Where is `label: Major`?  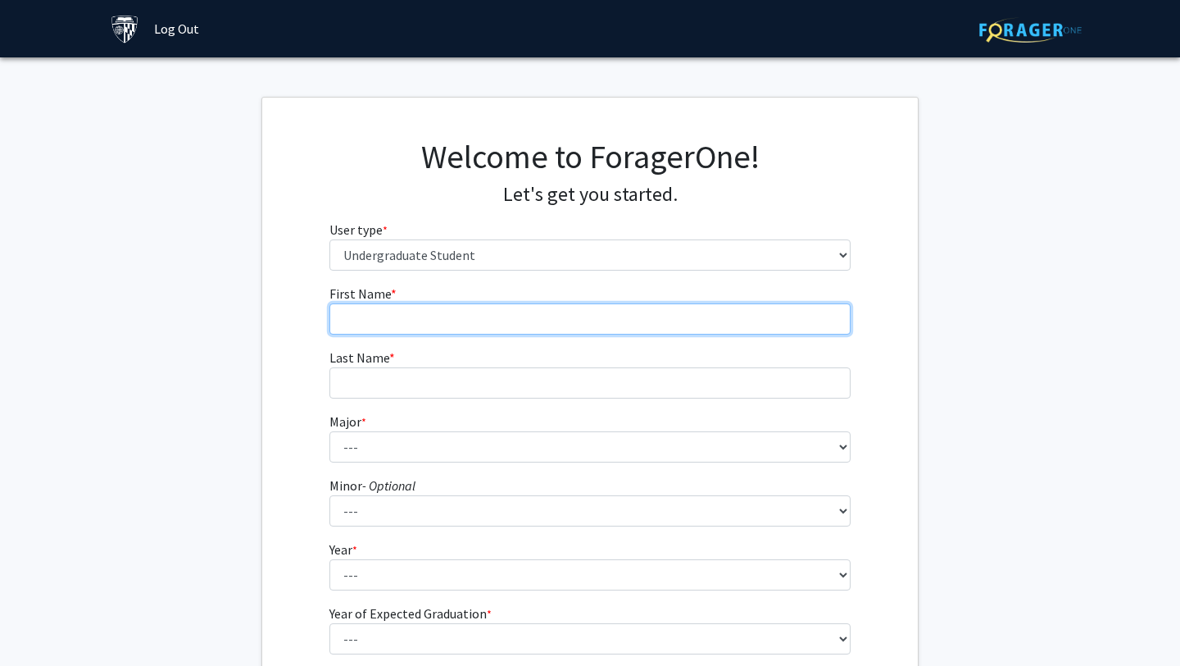 label: Major is located at coordinates (348, 421).